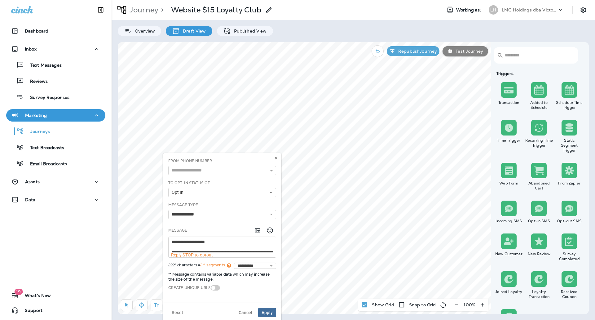 This screenshot has height=320, width=595. I want to click on p: Marketing, so click(36, 115).